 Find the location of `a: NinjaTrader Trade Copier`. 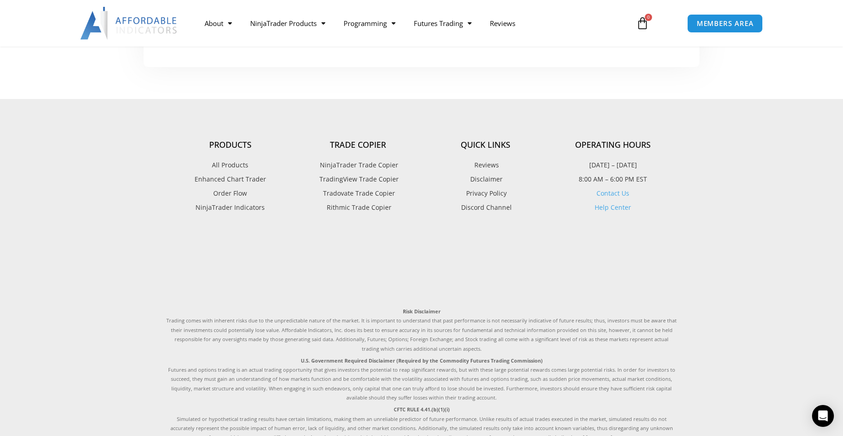

a: NinjaTrader Trade Copier is located at coordinates (358, 165).